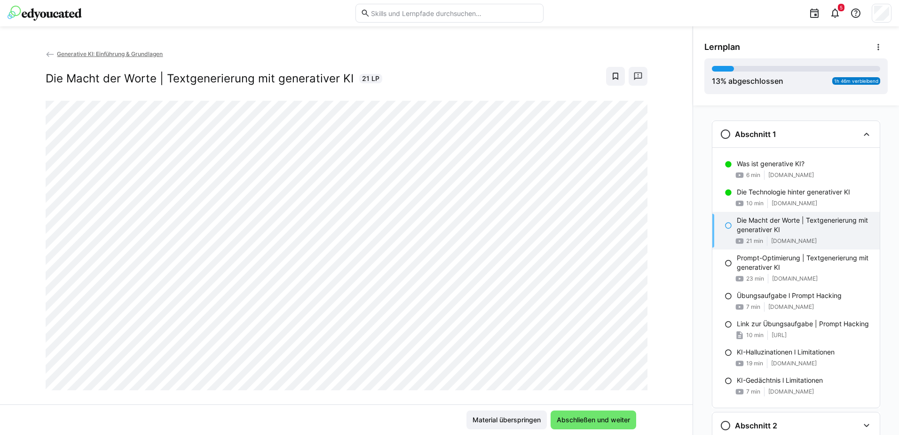 This screenshot has width=899, height=435. What do you see at coordinates (104, 54) in the screenshot?
I see `a: Generative KI: Einführung & Grundlagen` at bounding box center [104, 54].